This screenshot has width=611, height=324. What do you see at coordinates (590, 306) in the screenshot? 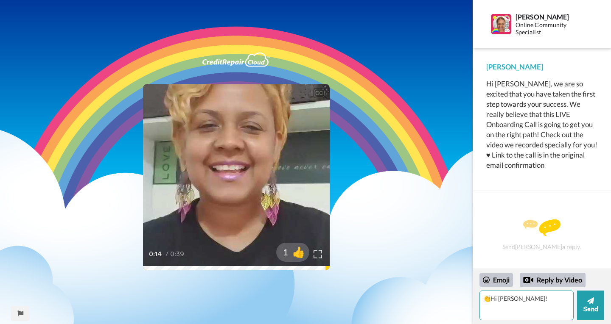
I see `button: Send` at bounding box center [590, 306].